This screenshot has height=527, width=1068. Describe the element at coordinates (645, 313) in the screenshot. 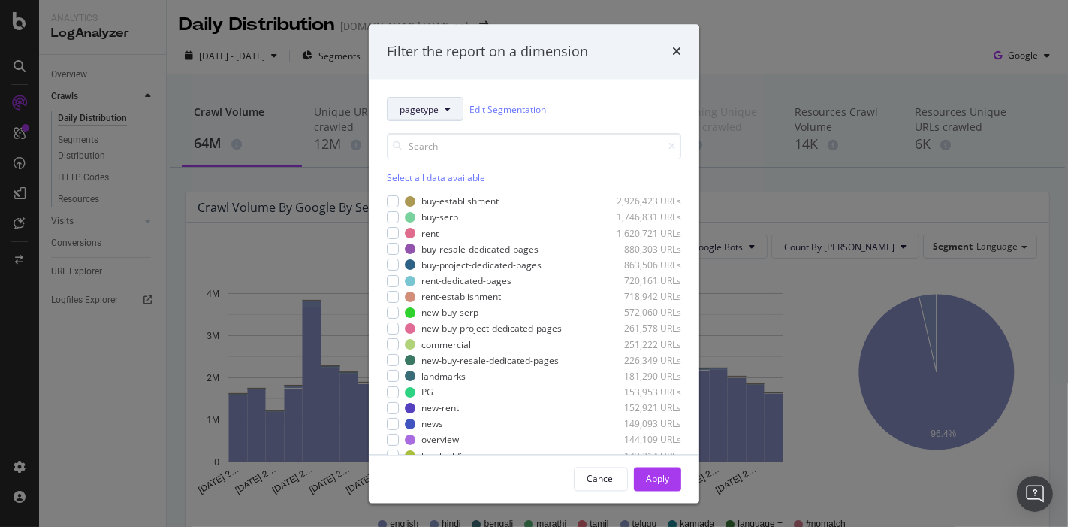

I see `div: 572,060 URLs` at that location.